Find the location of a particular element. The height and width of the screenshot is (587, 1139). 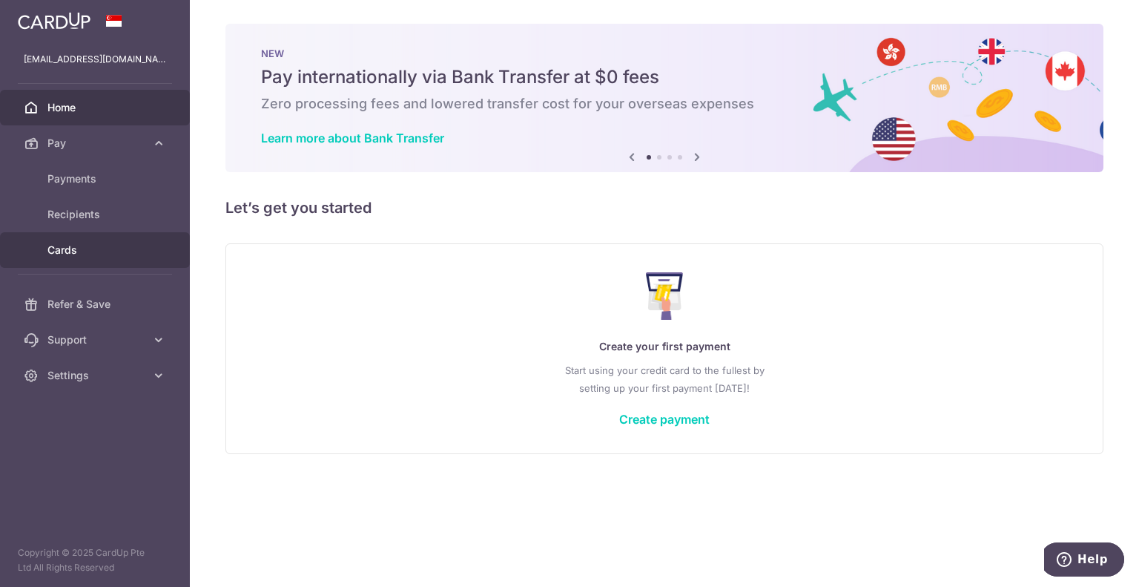

a: Learn more about Bank Transfer is located at coordinates (352, 138).